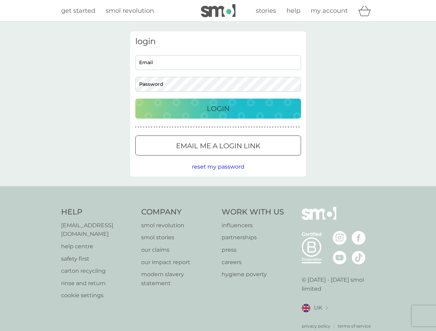  Describe the element at coordinates (218, 167) in the screenshot. I see `button: reset my password` at that location.